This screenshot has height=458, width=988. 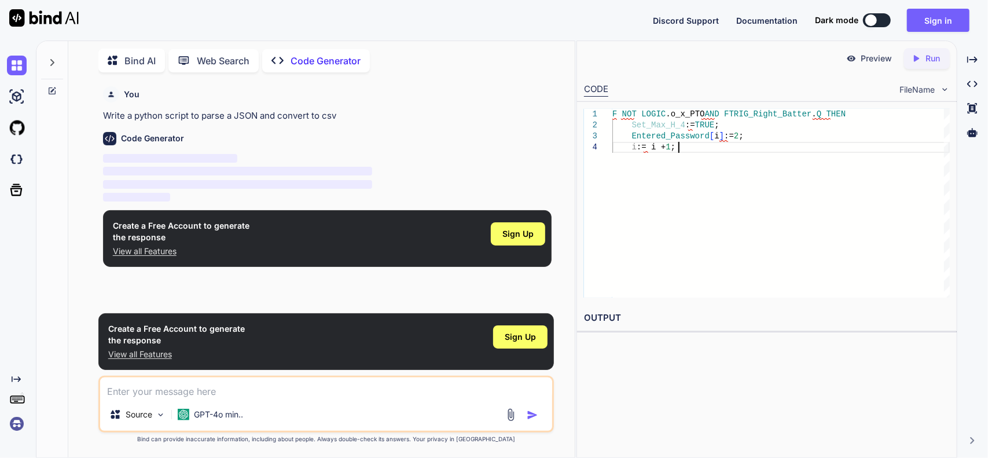 I want to click on p: Run, so click(x=933, y=58).